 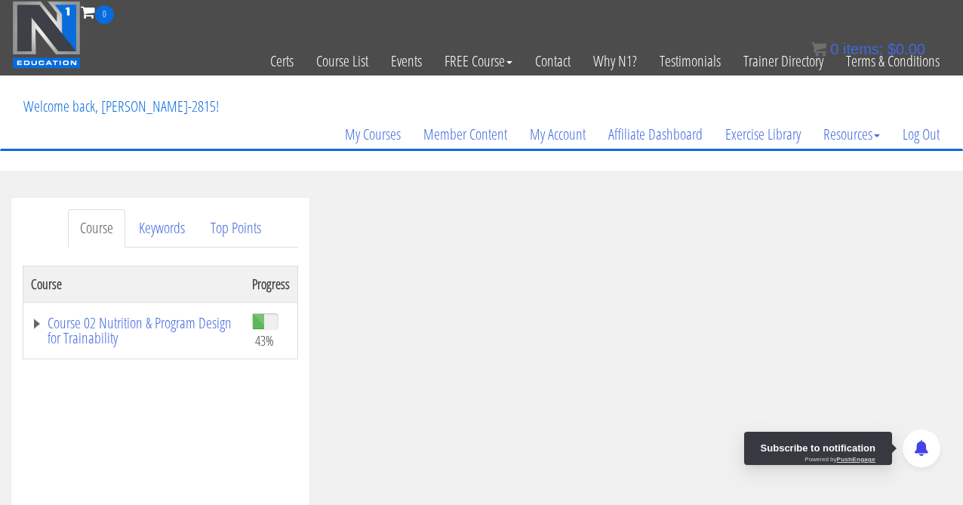 I want to click on a: My Account, so click(x=558, y=134).